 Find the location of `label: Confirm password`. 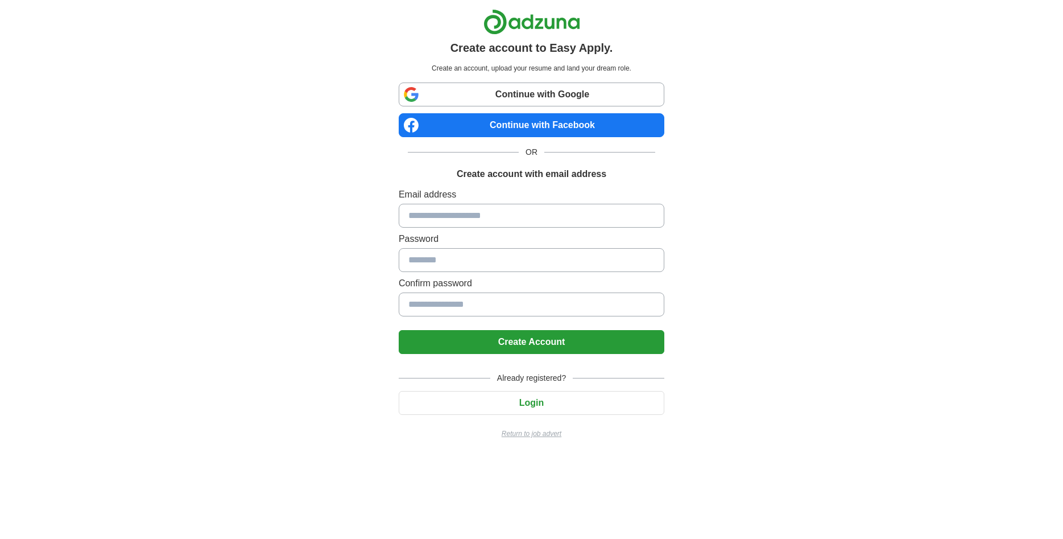

label: Confirm password is located at coordinates (531, 283).